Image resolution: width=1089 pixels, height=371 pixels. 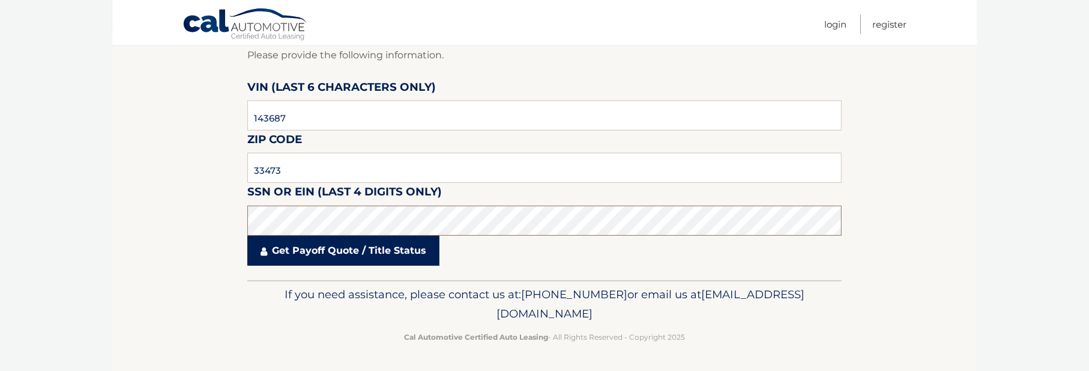 What do you see at coordinates (345, 193) in the screenshot?
I see `label: SSN or EIN (last 4 digits only)` at bounding box center [345, 193].